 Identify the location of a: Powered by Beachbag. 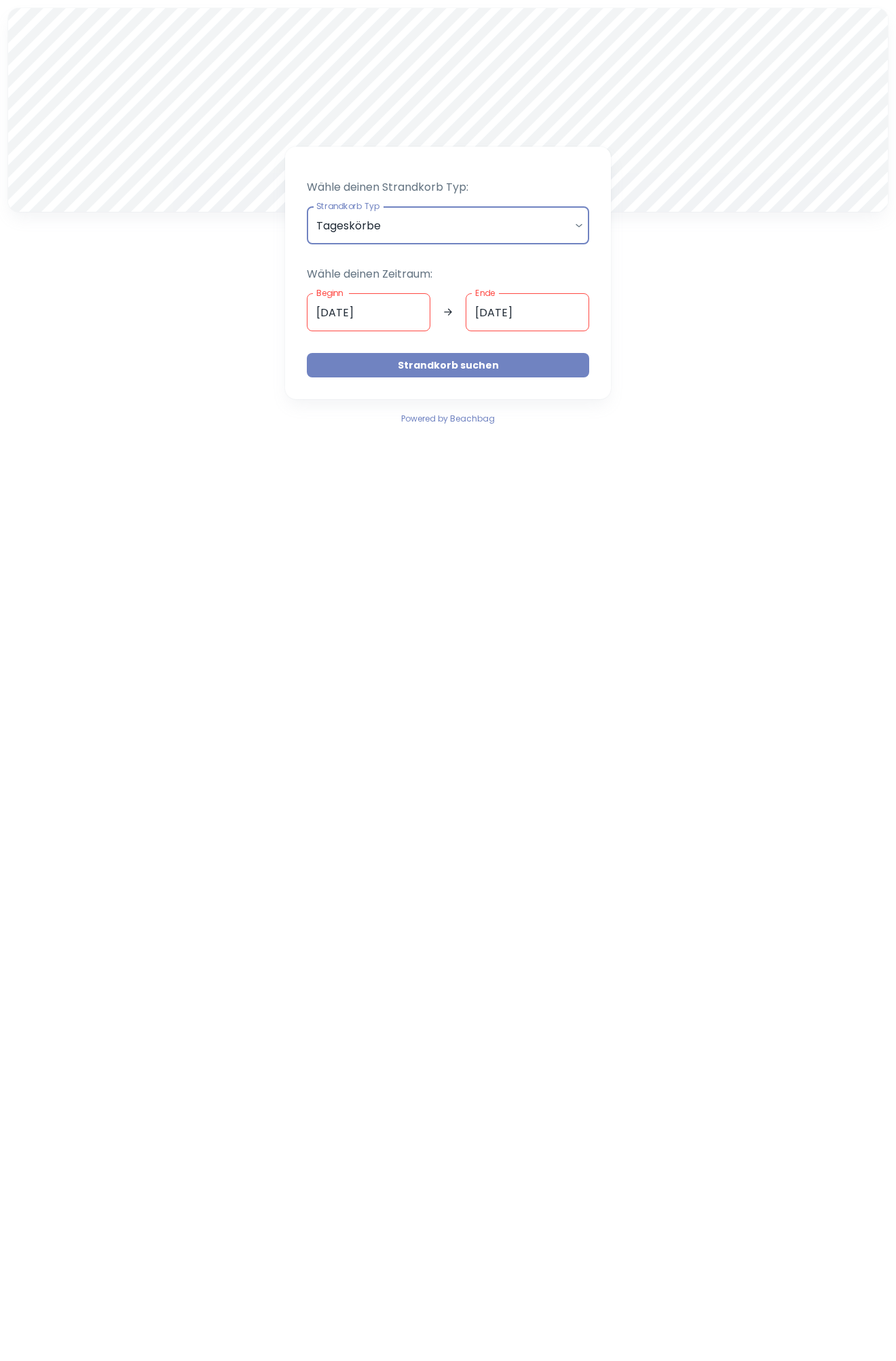
(448, 418).